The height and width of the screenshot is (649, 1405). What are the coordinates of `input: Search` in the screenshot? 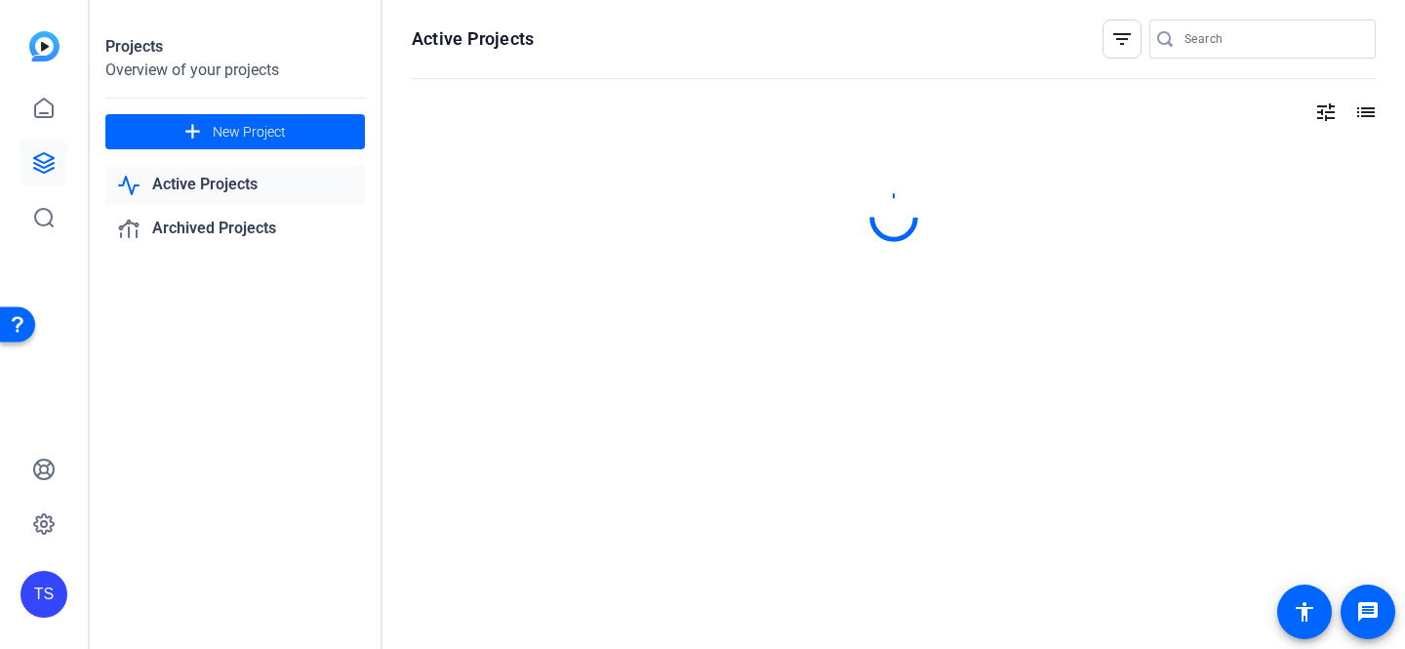 It's located at (1272, 39).